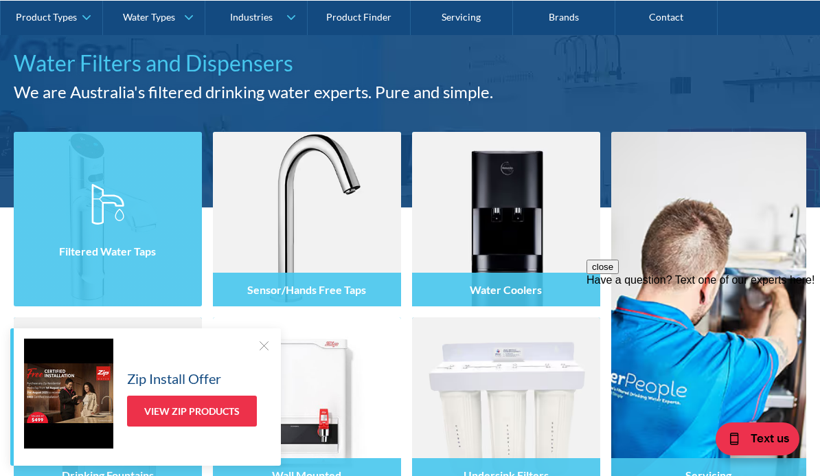  Describe the element at coordinates (506, 289) in the screenshot. I see `h4: Water Coolers` at that location.